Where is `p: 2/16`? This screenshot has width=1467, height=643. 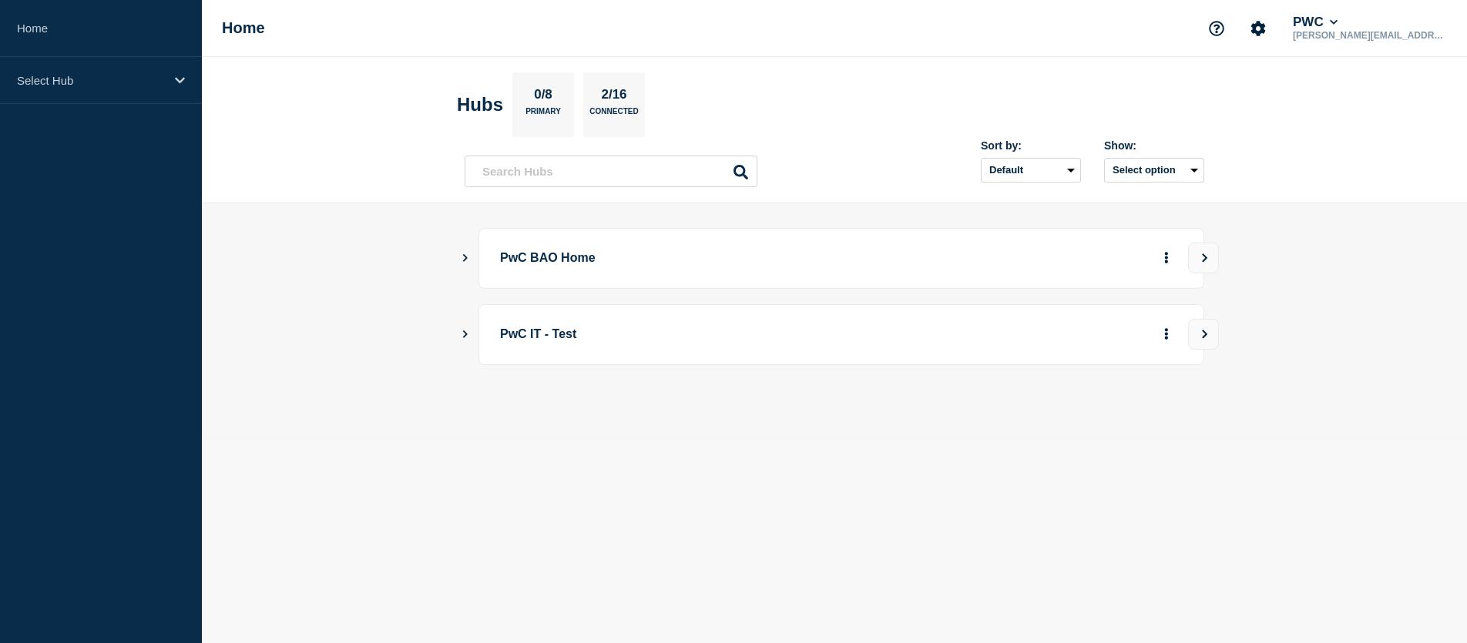 p: 2/16 is located at coordinates (614, 97).